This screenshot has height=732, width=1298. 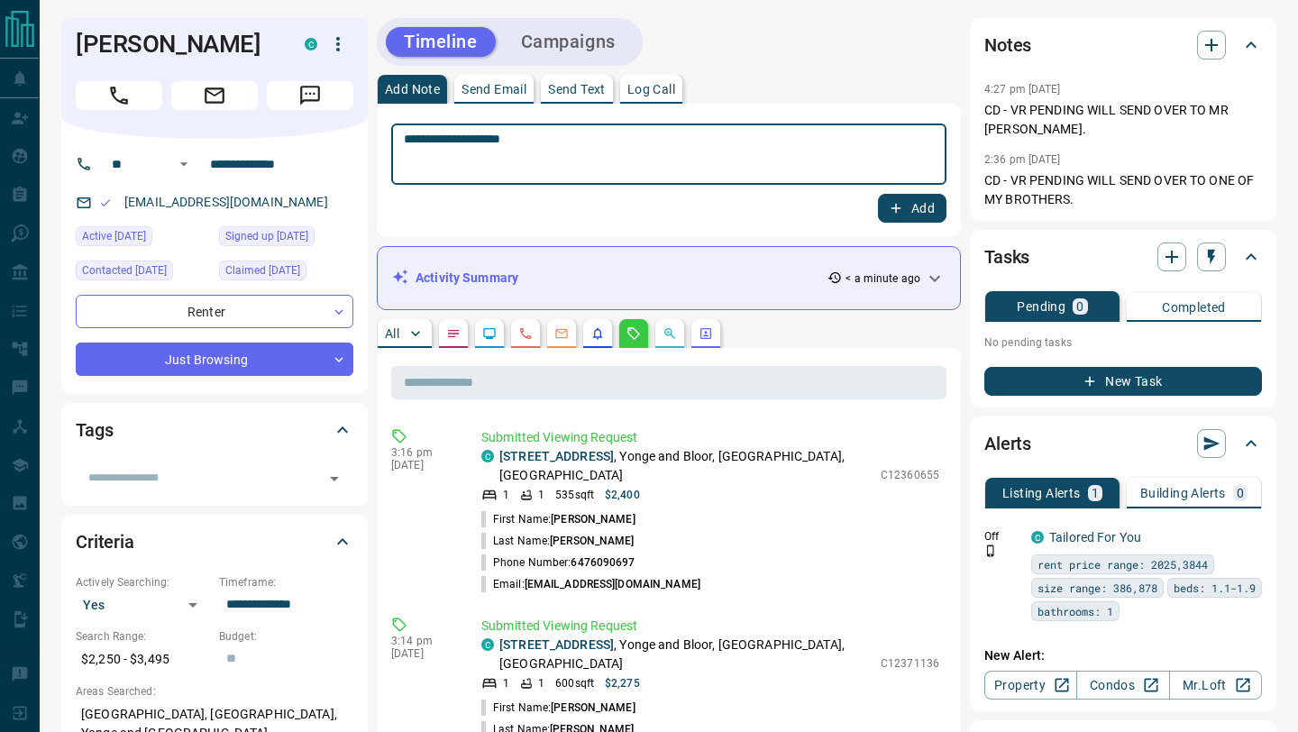 What do you see at coordinates (622, 683) in the screenshot?
I see `p: $2,275` at bounding box center [622, 683].